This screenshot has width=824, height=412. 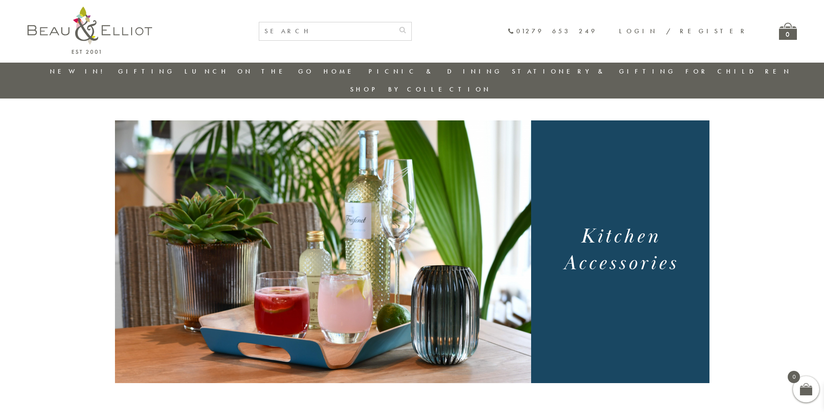 What do you see at coordinates (788, 31) in the screenshot?
I see `a: 0` at bounding box center [788, 31].